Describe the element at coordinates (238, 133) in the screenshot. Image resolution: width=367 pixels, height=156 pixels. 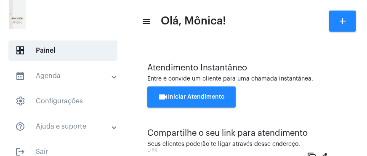
I see `div: Compartilhe o seu link para atendimento` at that location.